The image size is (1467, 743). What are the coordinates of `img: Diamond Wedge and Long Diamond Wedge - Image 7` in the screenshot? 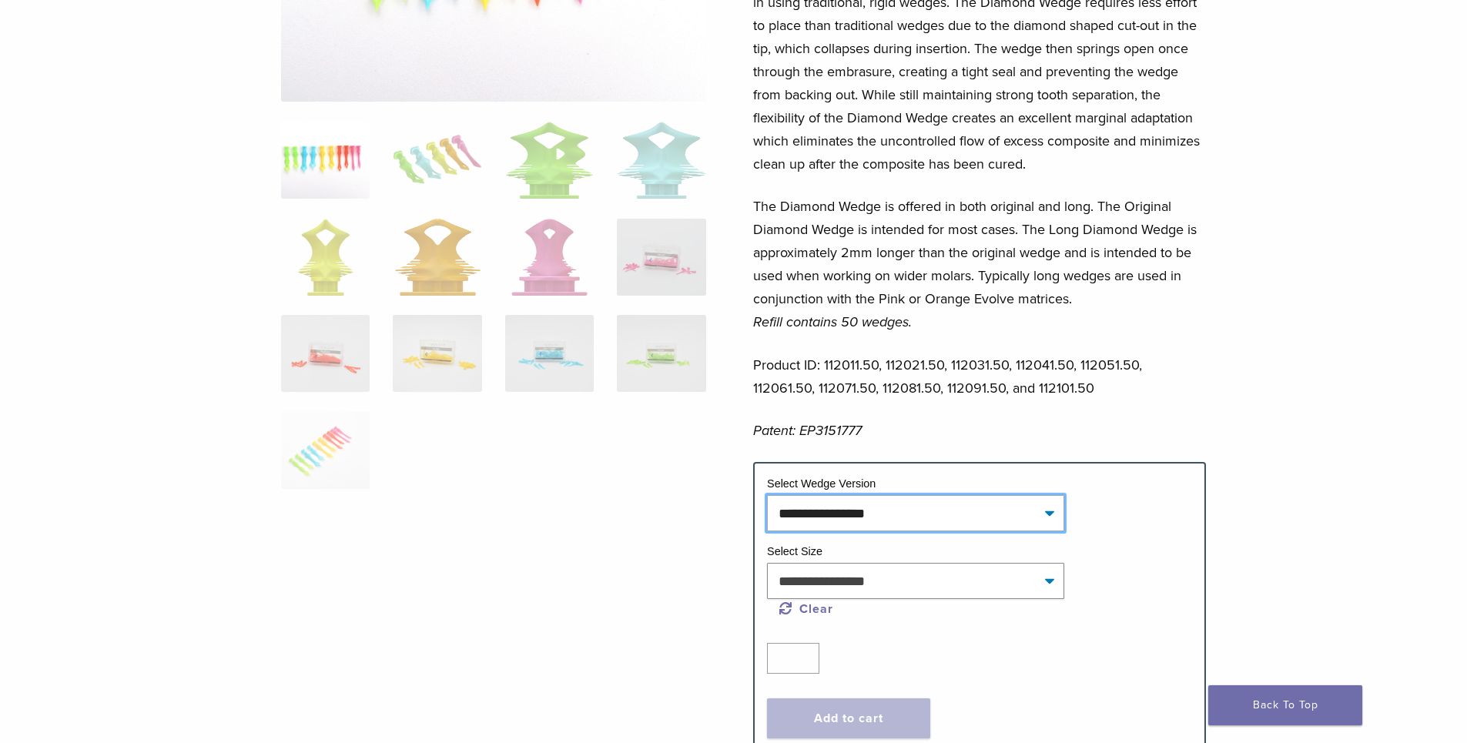 It's located at (549, 257).